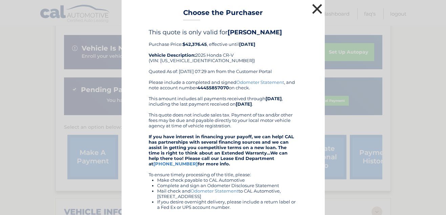  What do you see at coordinates (227, 185) in the screenshot?
I see `li: Complete and sign an Odometer Disclosure Statement` at bounding box center [227, 185].